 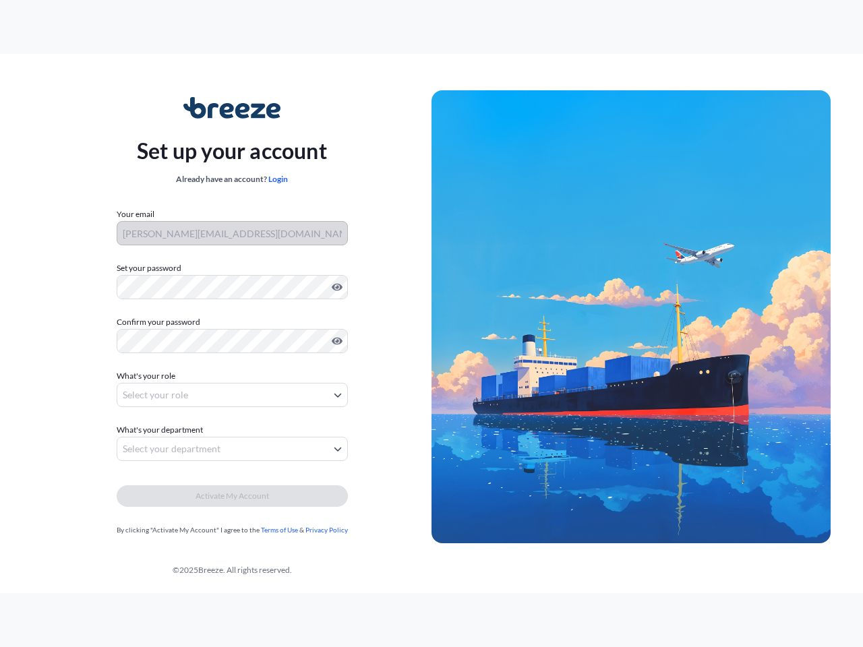 What do you see at coordinates (155, 395) in the screenshot?
I see `span: Select your role` at bounding box center [155, 395].